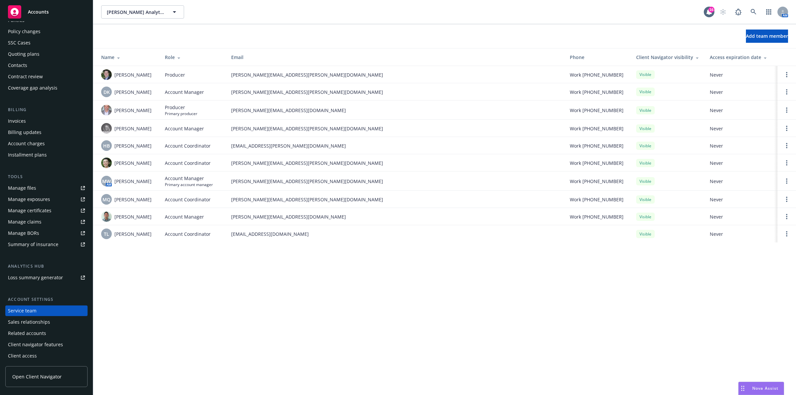  Describe the element at coordinates (24, 54) in the screenshot. I see `div: Quoting plans` at that location.